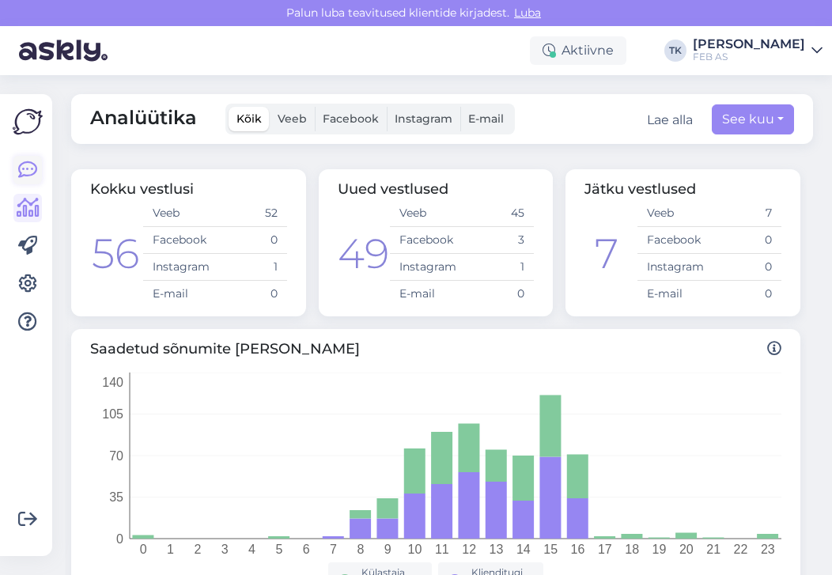 The height and width of the screenshot is (575, 832). I want to click on tspan: 13, so click(497, 549).